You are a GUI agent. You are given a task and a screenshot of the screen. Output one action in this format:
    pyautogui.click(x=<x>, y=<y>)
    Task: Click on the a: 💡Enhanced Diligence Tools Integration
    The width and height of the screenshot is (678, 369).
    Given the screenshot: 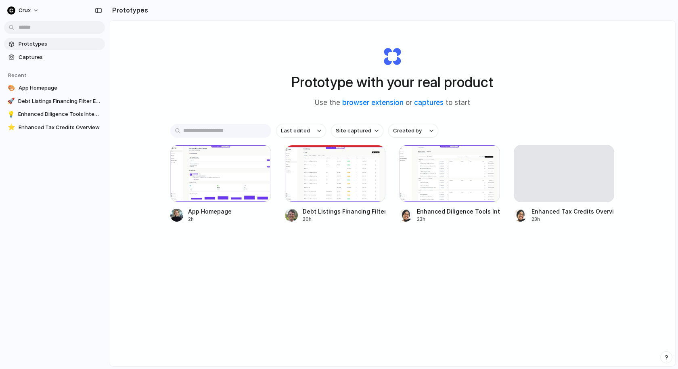 What is the action you would take?
    pyautogui.click(x=54, y=114)
    